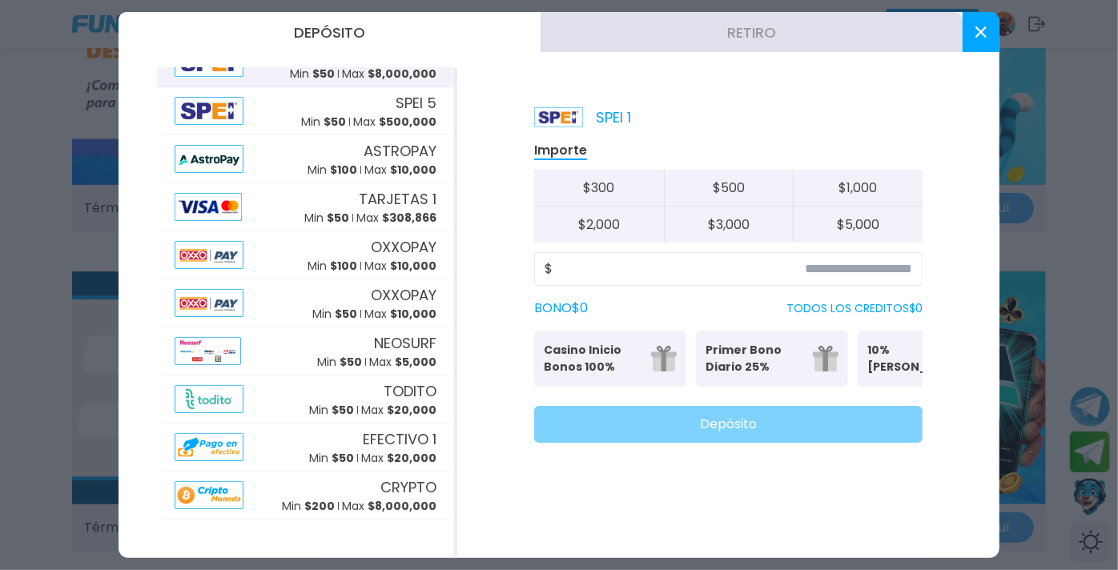 The width and height of the screenshot is (1118, 570). I want to click on button: $300, so click(599, 188).